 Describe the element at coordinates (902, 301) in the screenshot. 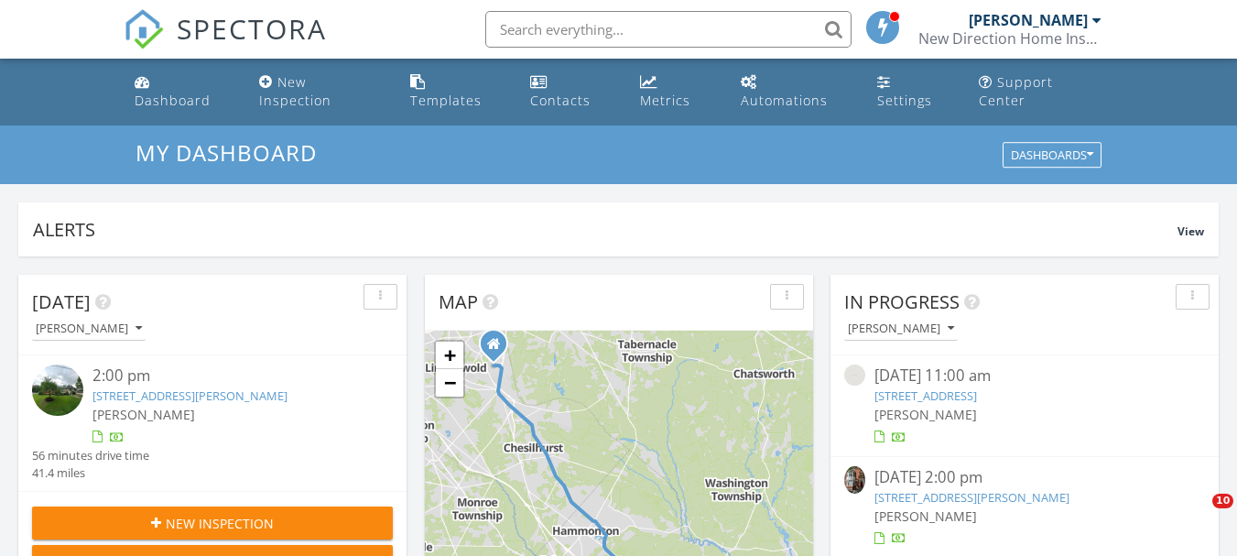

I see `span: In Progress` at that location.